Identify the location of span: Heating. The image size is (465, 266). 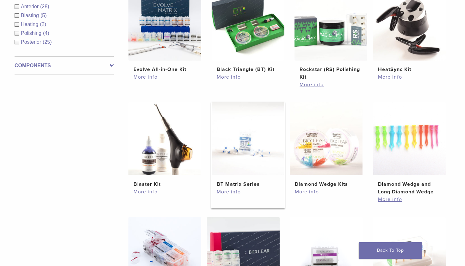
(30, 24).